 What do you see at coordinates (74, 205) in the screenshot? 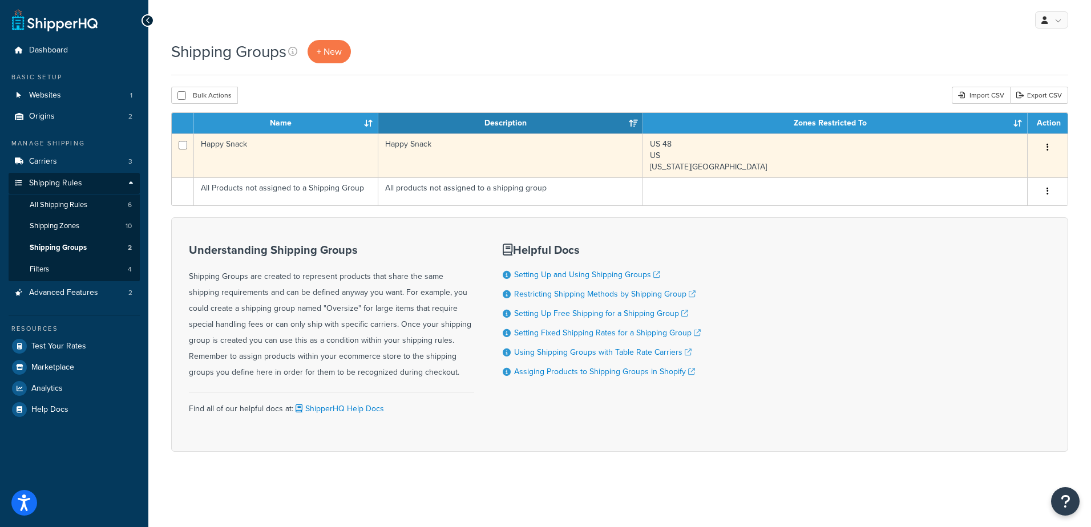
I see `a: All Shipping Rules 6` at bounding box center [74, 205].